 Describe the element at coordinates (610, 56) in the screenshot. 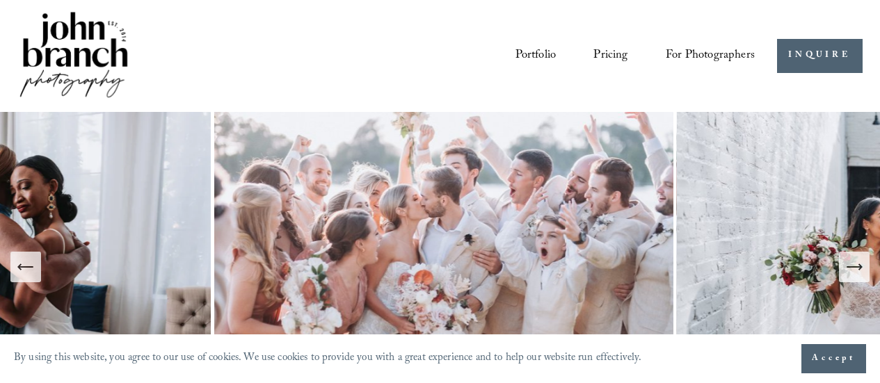

I see `a: Pricing` at that location.